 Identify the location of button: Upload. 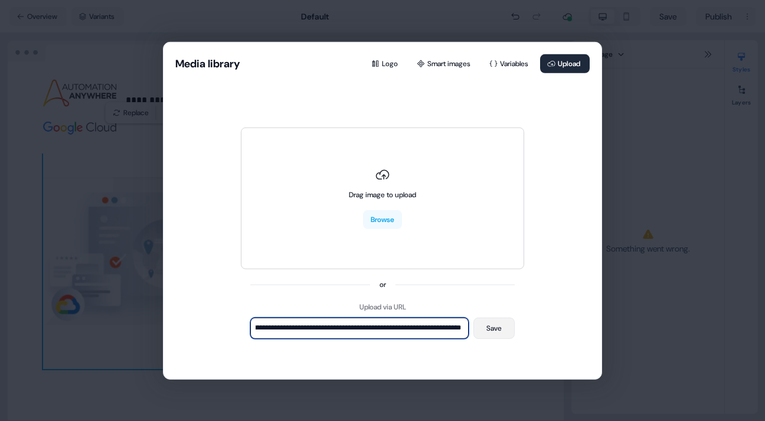
(565, 63).